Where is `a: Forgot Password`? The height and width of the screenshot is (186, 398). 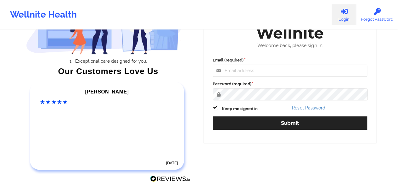 a: Forgot Password is located at coordinates (377, 15).